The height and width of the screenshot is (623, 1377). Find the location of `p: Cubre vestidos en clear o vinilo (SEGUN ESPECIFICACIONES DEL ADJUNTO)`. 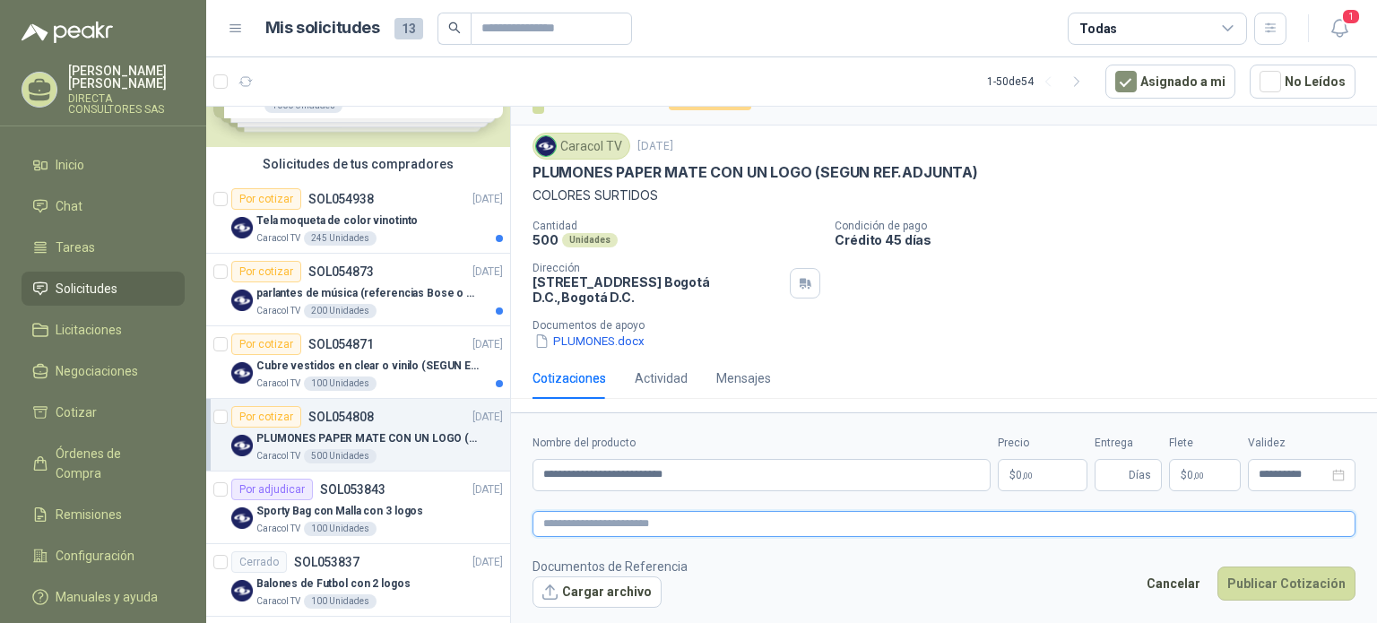

p: Cubre vestidos en clear o vinilo (SEGUN ESPECIFICACIONES DEL ADJUNTO) is located at coordinates (367, 366).